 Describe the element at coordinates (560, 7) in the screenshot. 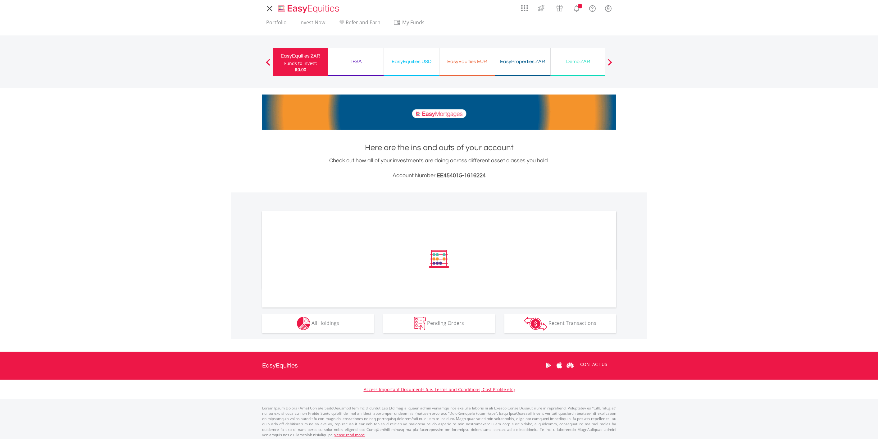

I see `a: Vouchers` at that location.